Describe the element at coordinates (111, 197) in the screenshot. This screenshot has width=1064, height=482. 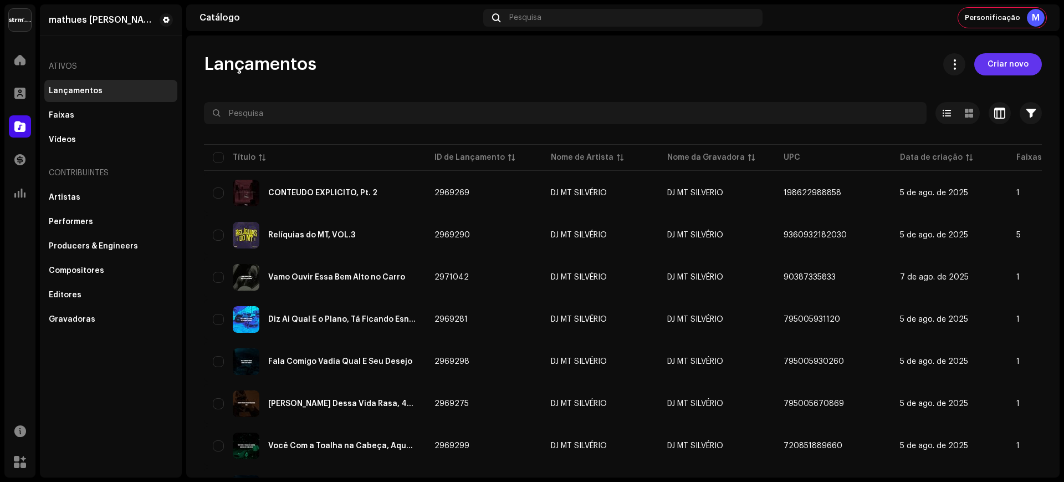
I see `re-m-nav-item: Artistas` at that location.